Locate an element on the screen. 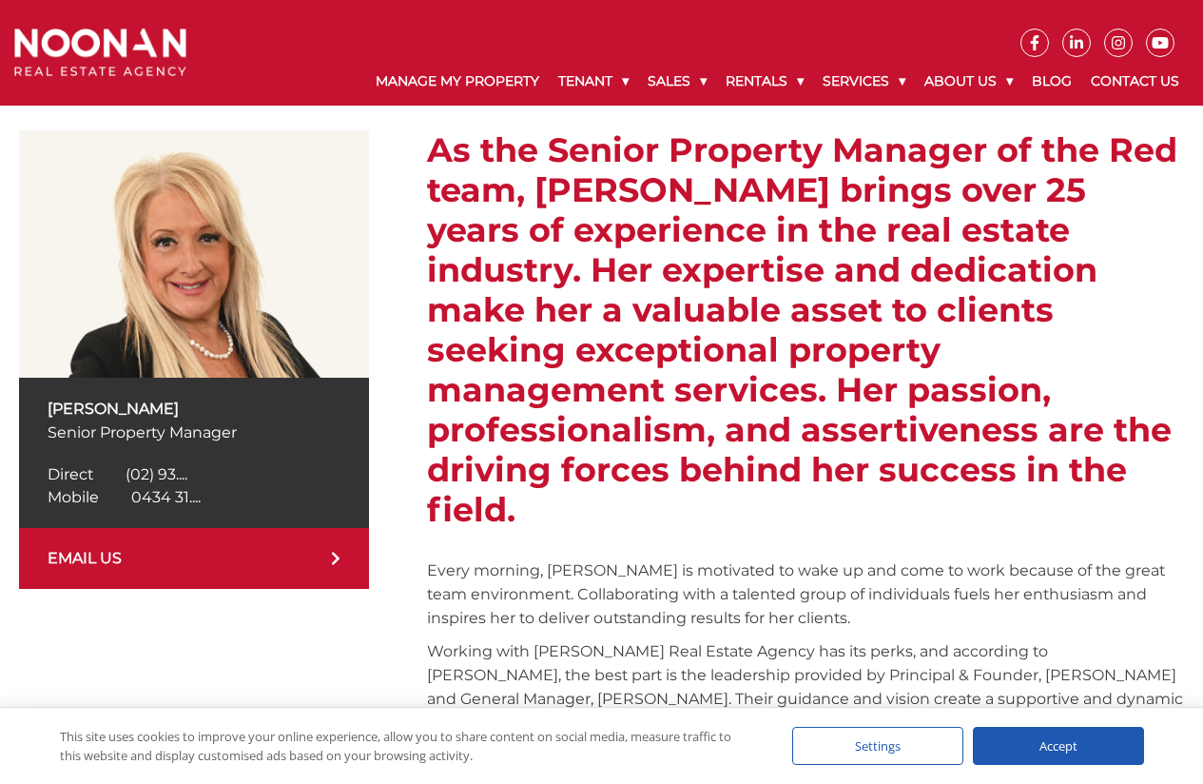  div: Settings is located at coordinates (878, 746).